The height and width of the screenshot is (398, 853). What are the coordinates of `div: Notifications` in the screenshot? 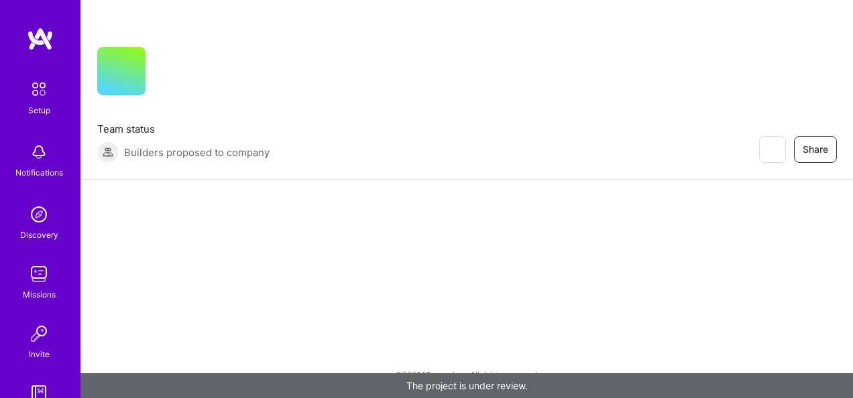 It's located at (39, 172).